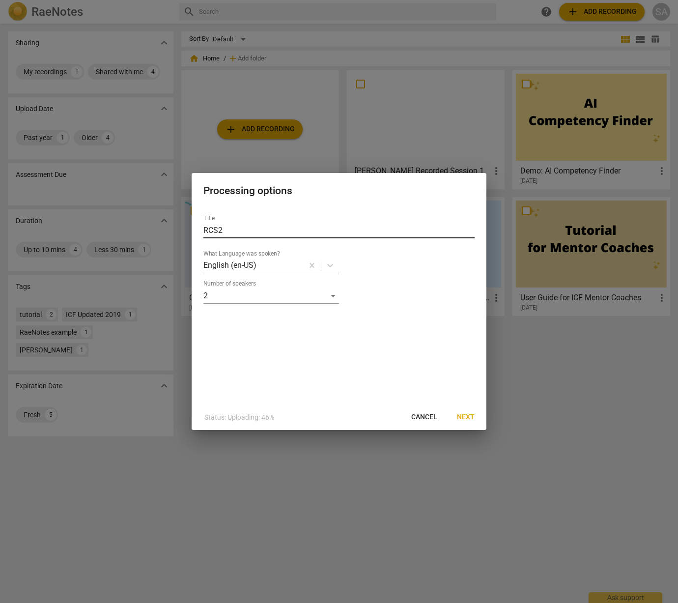  What do you see at coordinates (230, 284) in the screenshot?
I see `label: Number of speakers` at bounding box center [230, 284].